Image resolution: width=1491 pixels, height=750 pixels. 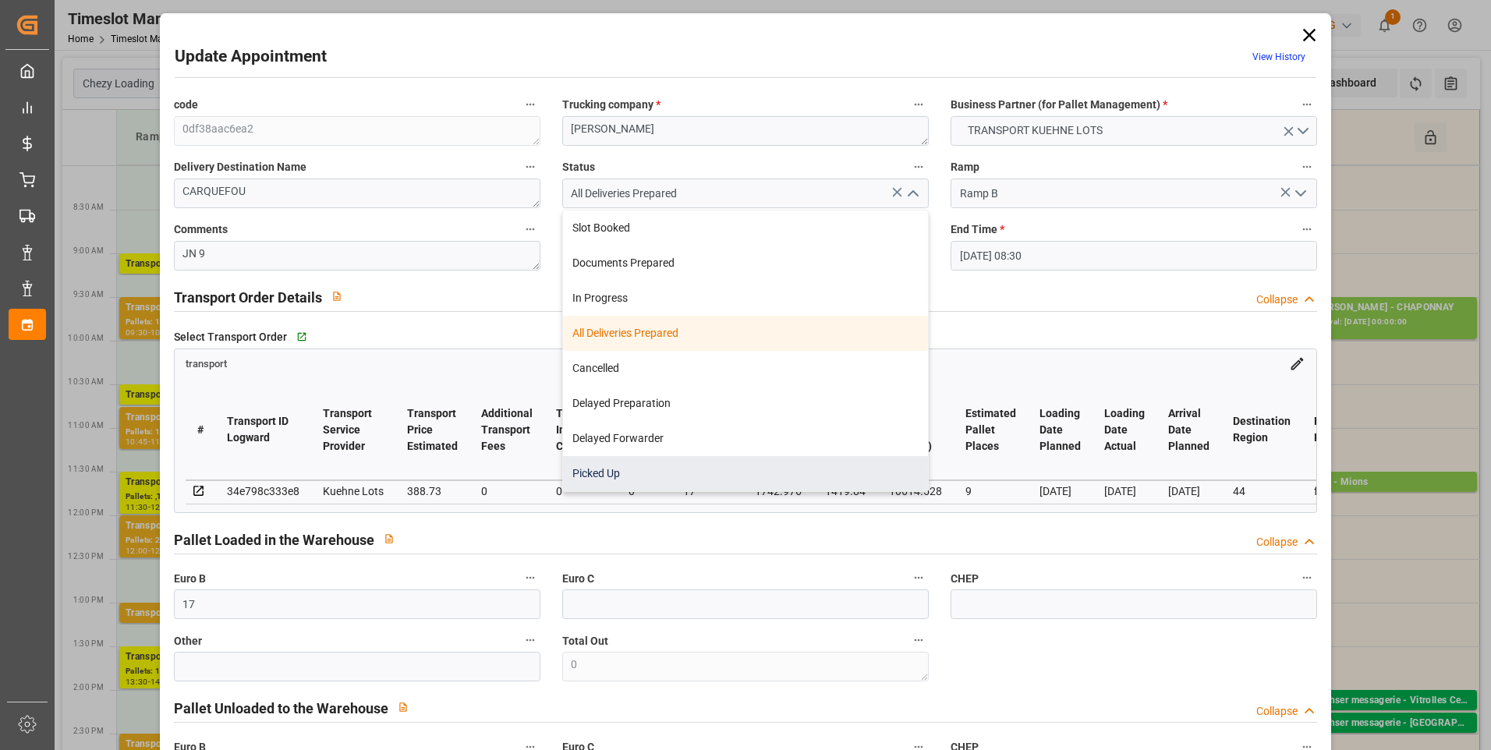 I want to click on div: Picked Up, so click(x=745, y=473).